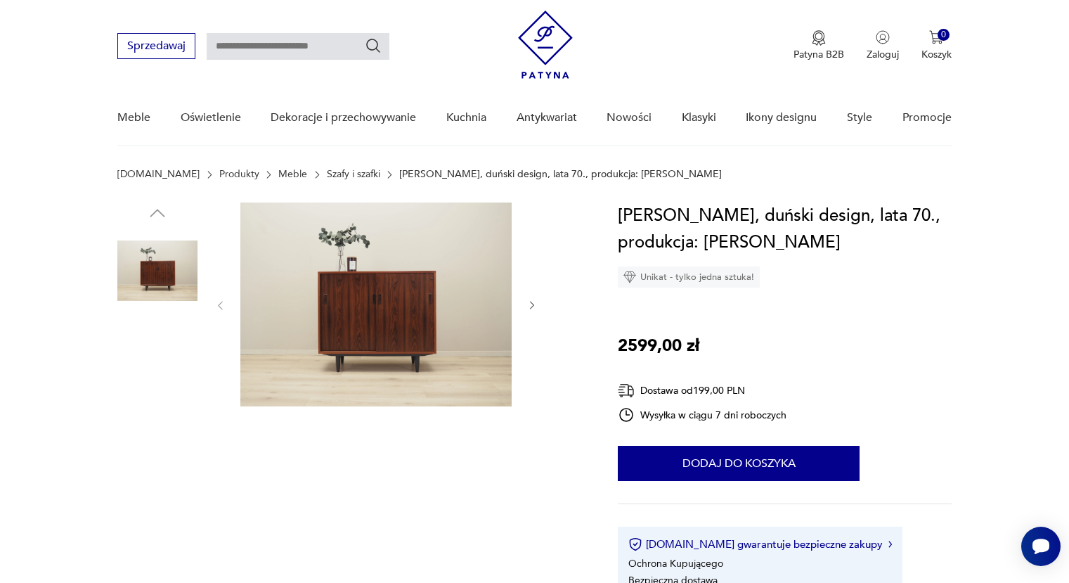  What do you see at coordinates (156, 47) in the screenshot?
I see `a: Sprzedawaj` at bounding box center [156, 47].